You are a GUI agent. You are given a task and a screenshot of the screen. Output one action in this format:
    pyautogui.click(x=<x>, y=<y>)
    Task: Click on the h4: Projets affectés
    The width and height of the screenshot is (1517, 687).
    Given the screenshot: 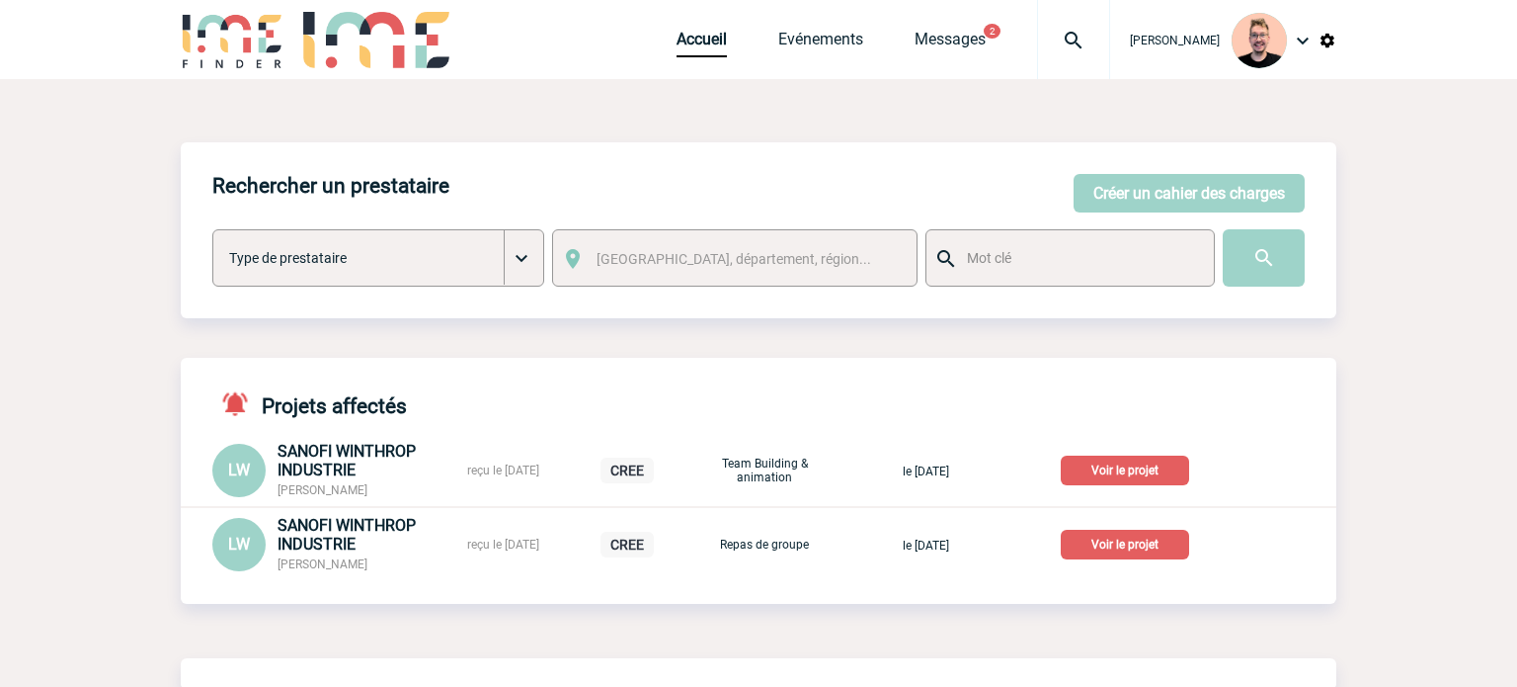 What is the action you would take?
    pyautogui.click(x=309, y=403)
    